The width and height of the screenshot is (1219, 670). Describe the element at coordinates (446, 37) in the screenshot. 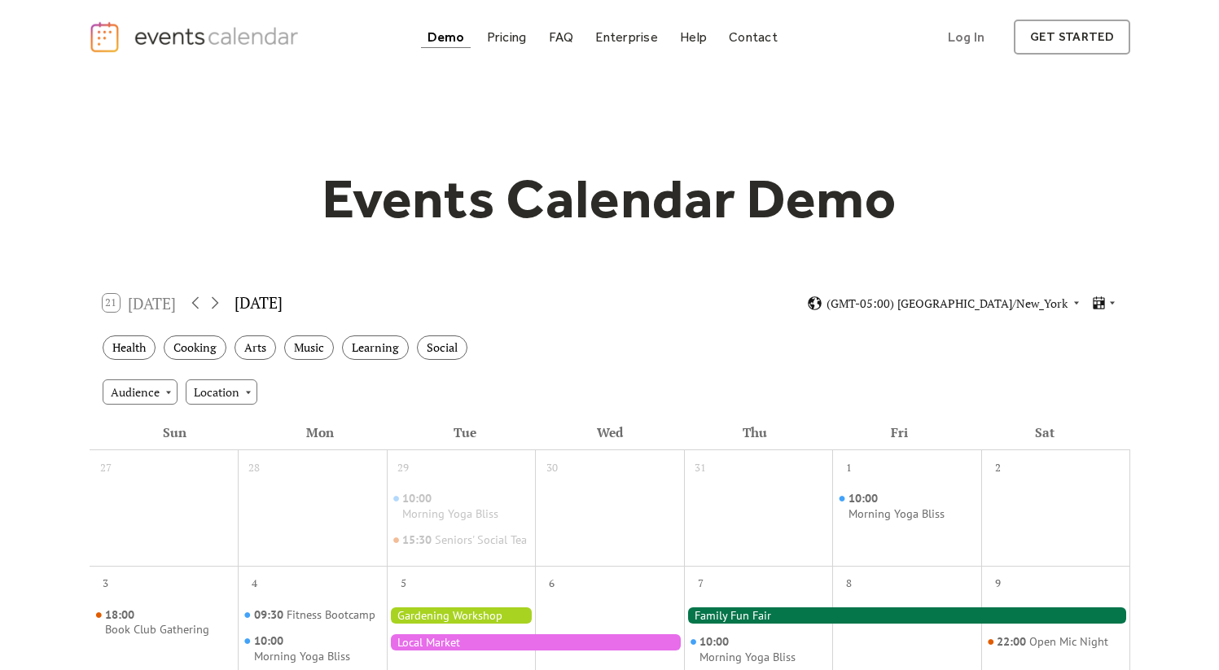

I see `a: Demo` at that location.